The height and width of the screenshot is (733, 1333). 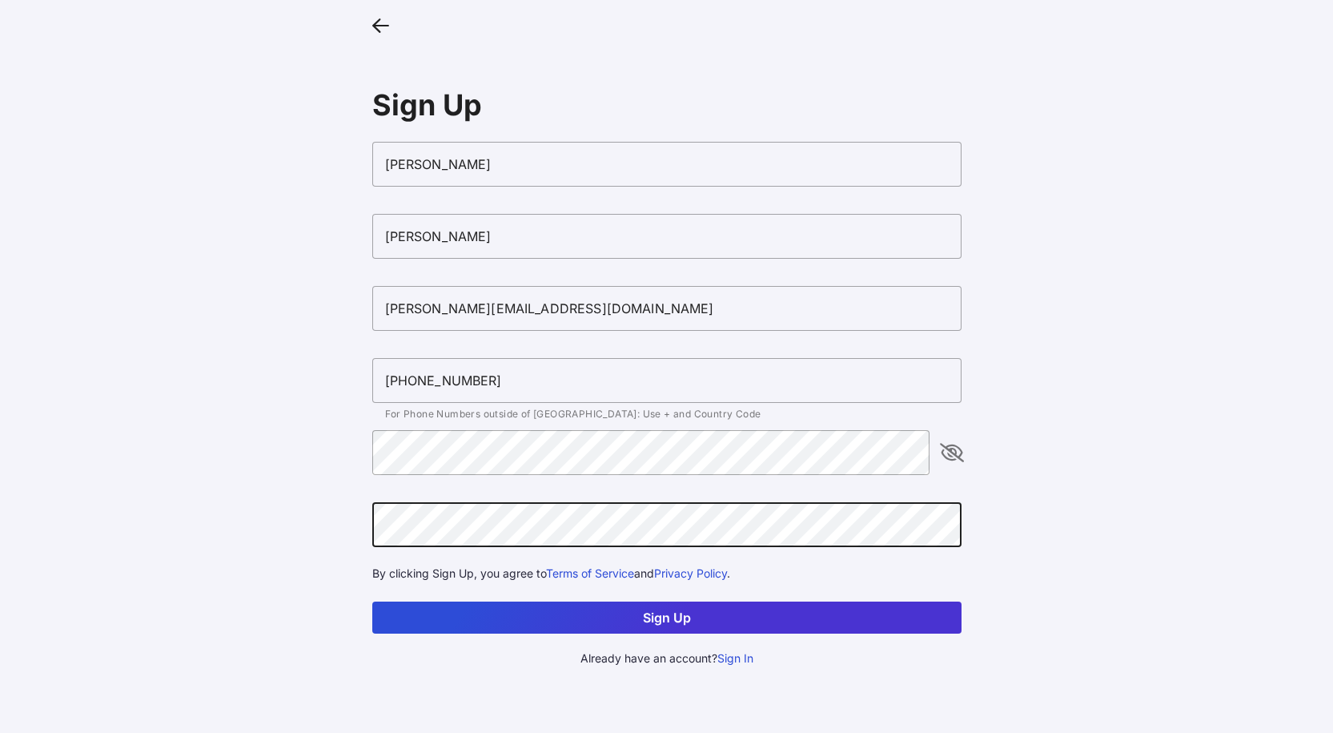 I want to click on input: Phone Number, so click(x=667, y=380).